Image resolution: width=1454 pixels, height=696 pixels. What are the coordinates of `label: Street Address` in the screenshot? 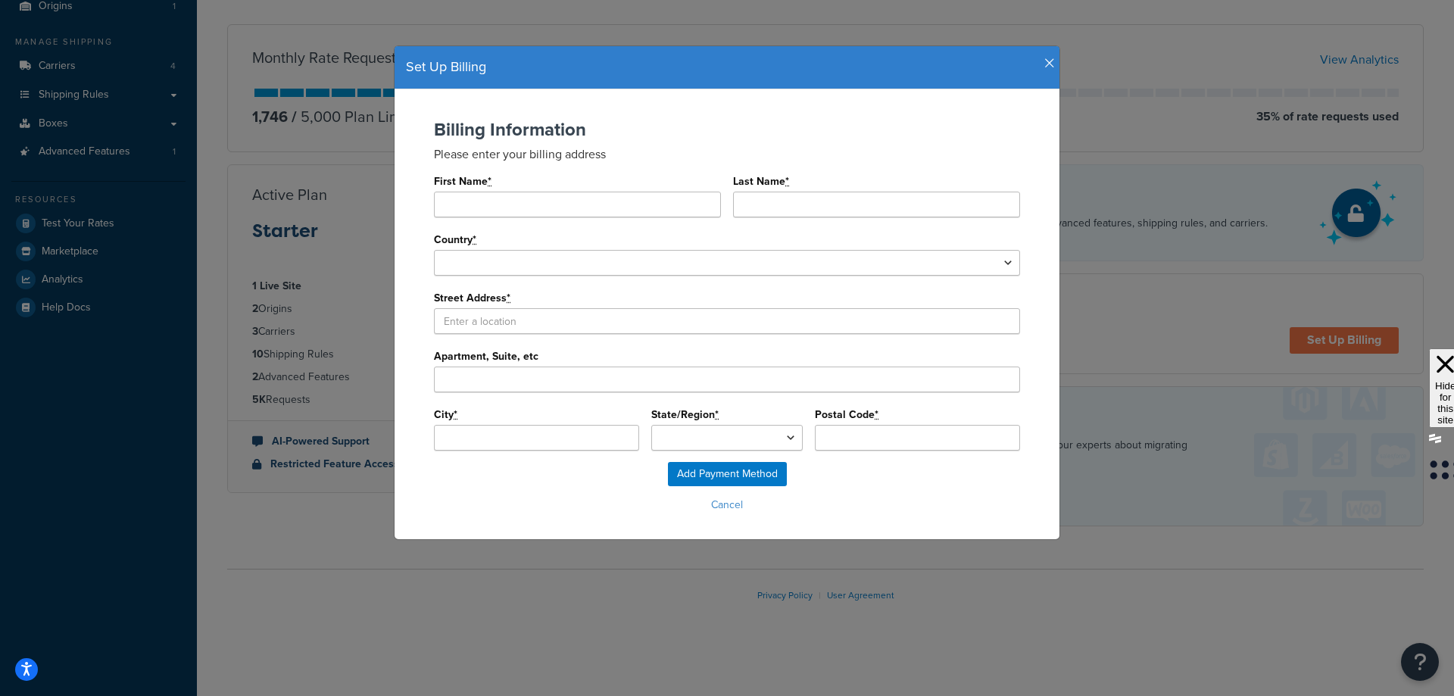 It's located at (472, 298).